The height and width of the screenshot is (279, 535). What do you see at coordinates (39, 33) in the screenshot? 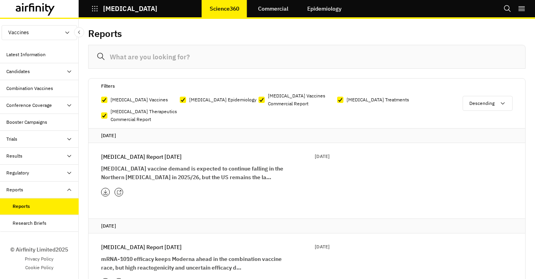
I see `button: Vaccines` at bounding box center [39, 33].